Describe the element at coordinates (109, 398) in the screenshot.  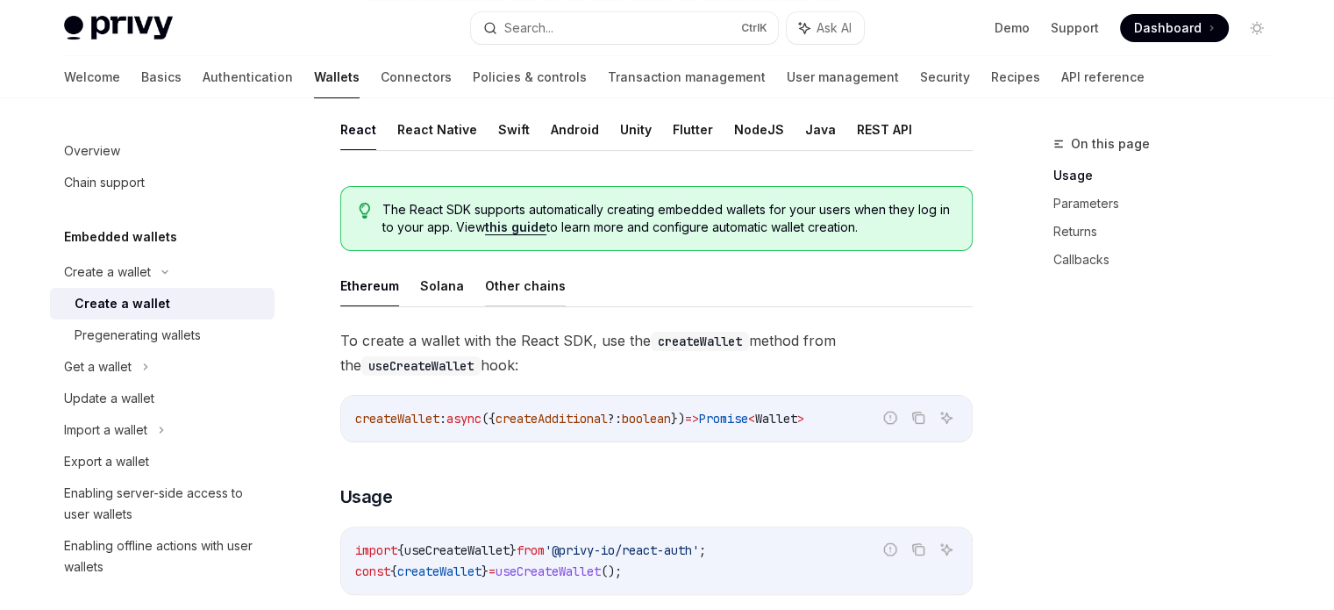
I see `div: Update a wallet` at that location.